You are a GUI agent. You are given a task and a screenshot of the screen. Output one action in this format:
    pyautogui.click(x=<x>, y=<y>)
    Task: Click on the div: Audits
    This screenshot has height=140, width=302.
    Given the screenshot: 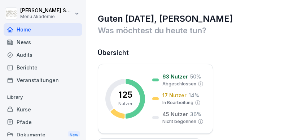 What is the action you would take?
    pyautogui.click(x=43, y=54)
    